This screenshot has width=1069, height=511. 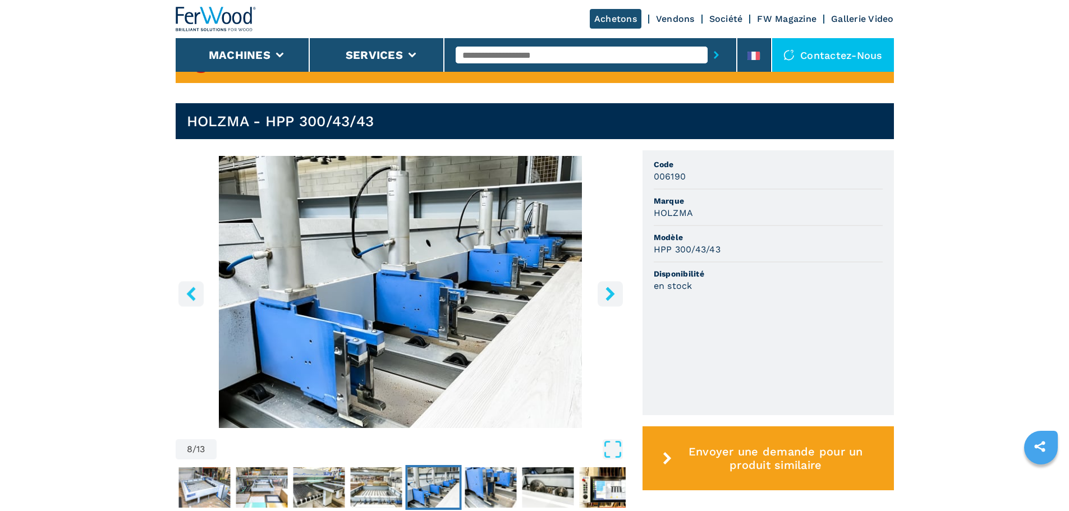 I want to click on img: c490320c815fed00981aa125953233d1, so click(x=204, y=488).